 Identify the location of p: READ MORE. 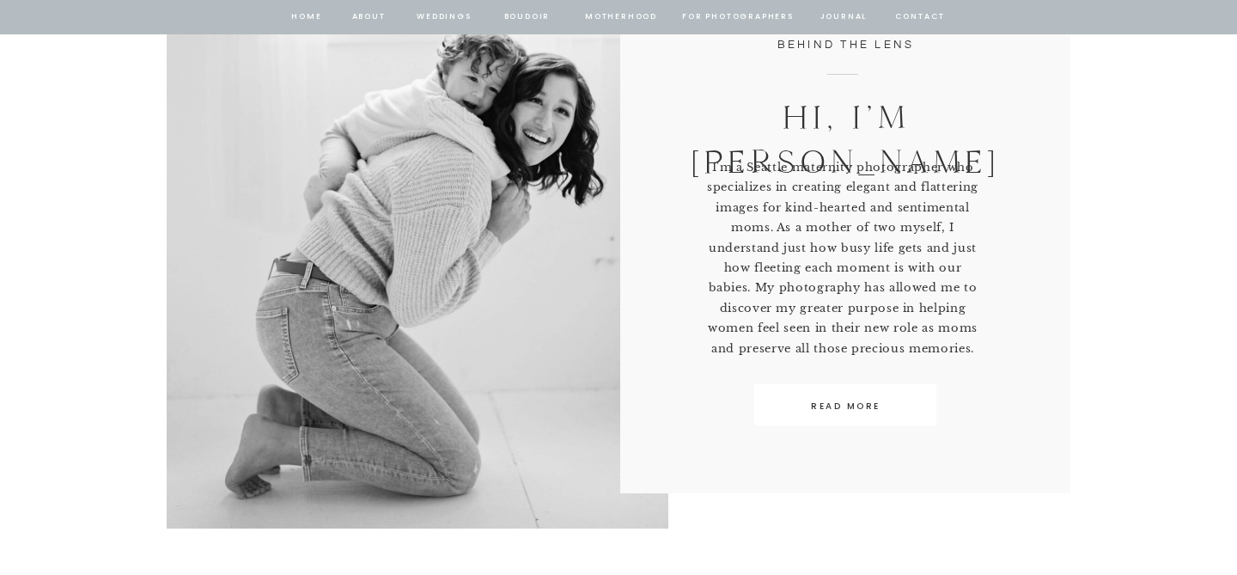
(845, 406).